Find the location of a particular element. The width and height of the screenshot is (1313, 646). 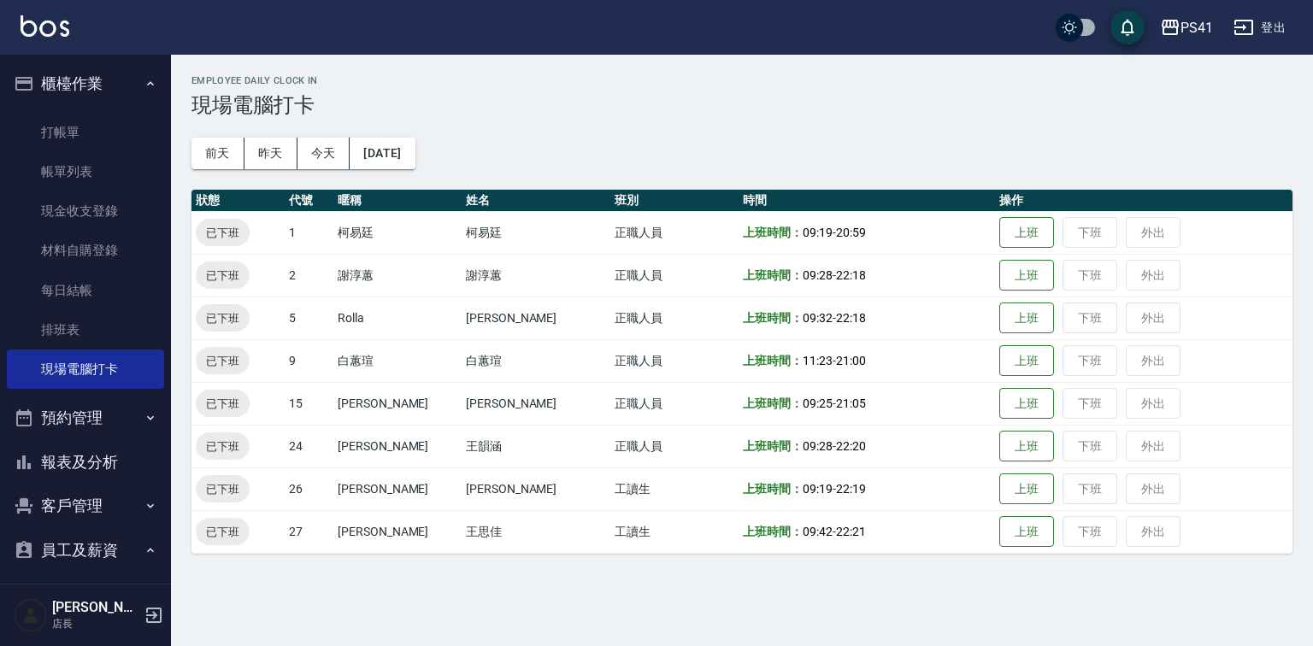

td: 24 is located at coordinates (309, 446).